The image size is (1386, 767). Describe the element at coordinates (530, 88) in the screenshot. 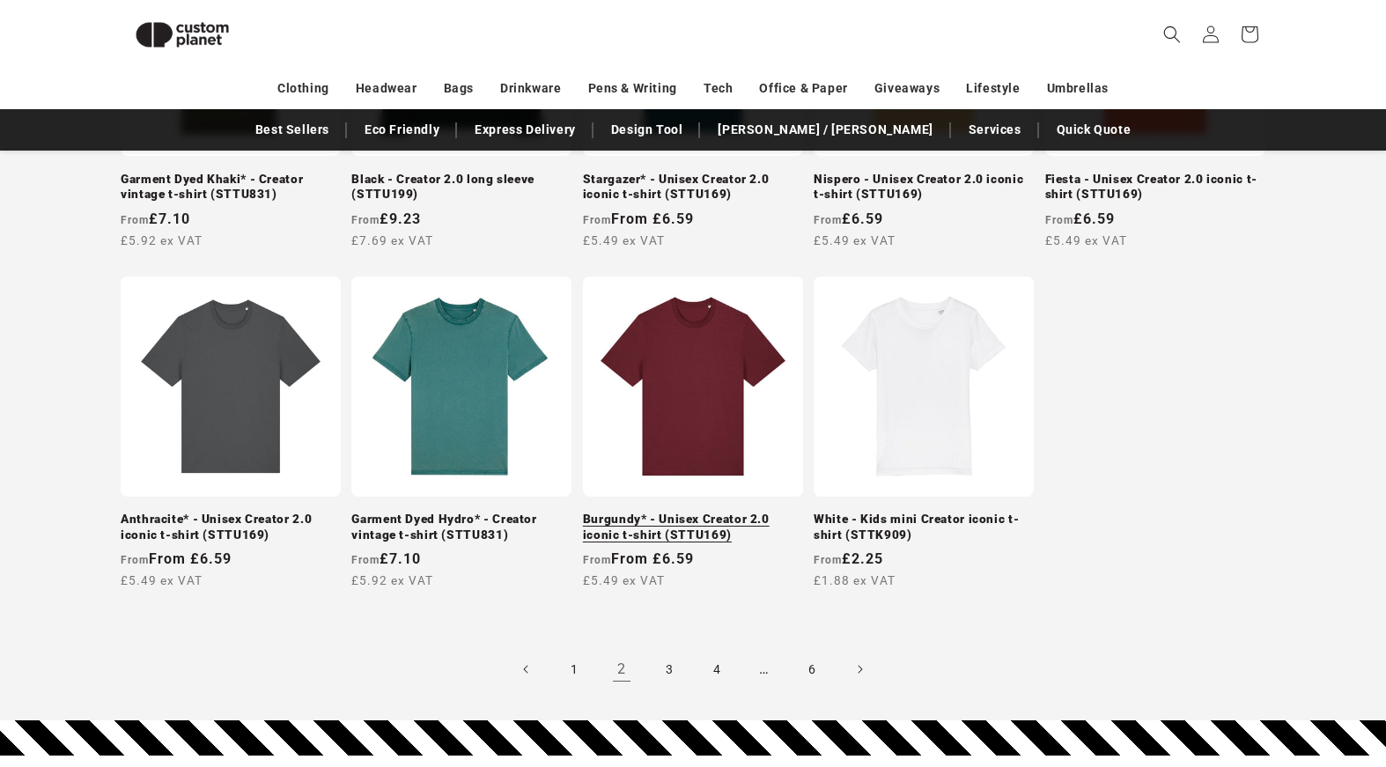

I see `a: Drinkware` at that location.